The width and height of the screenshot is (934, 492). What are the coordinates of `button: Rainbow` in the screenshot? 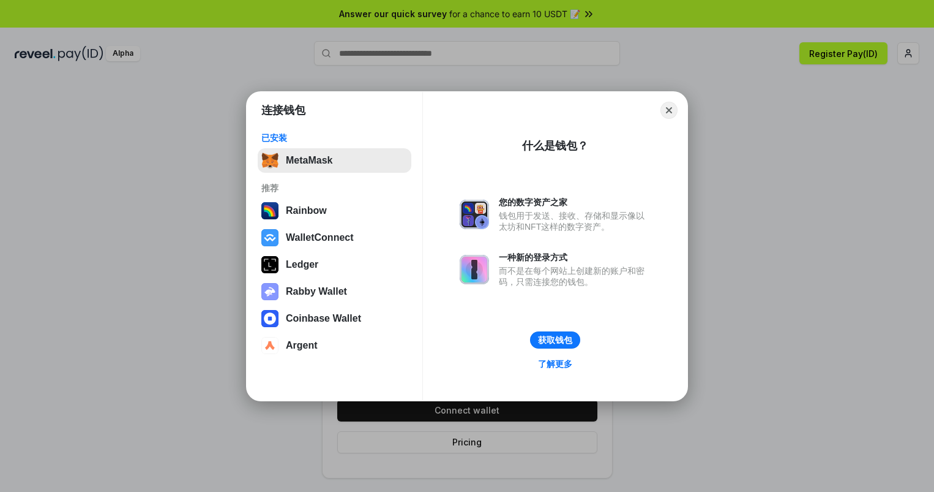 It's located at (334, 211).